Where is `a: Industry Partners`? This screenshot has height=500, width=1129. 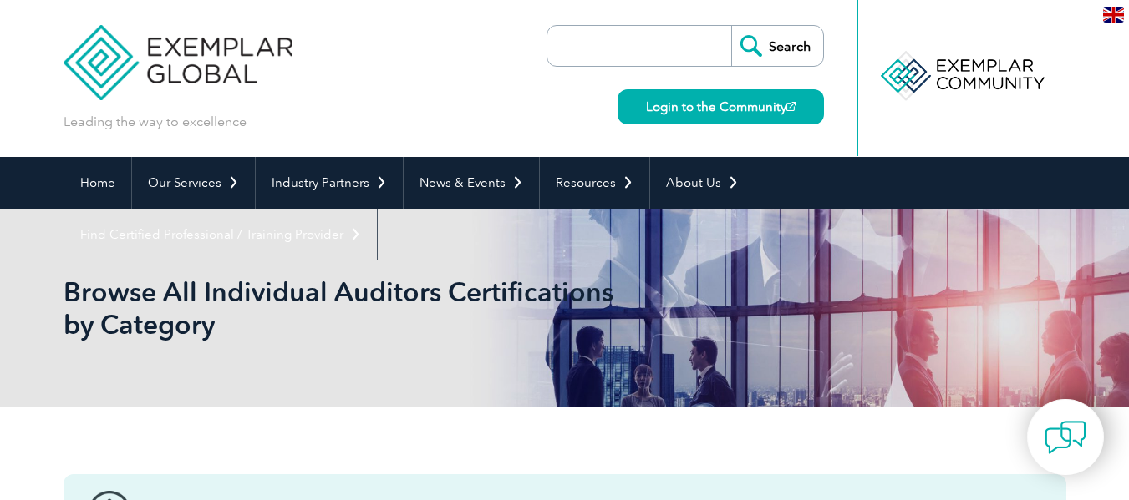
a: Industry Partners is located at coordinates (329, 183).